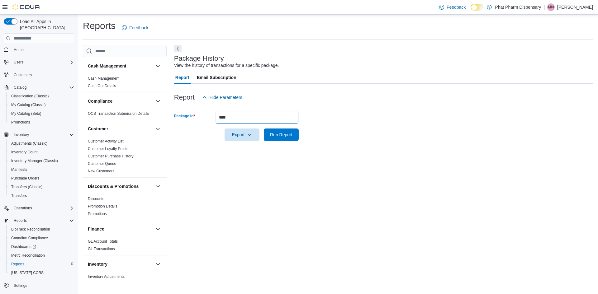 This screenshot has height=294, width=598. I want to click on a: Customer Activity List, so click(106, 141).